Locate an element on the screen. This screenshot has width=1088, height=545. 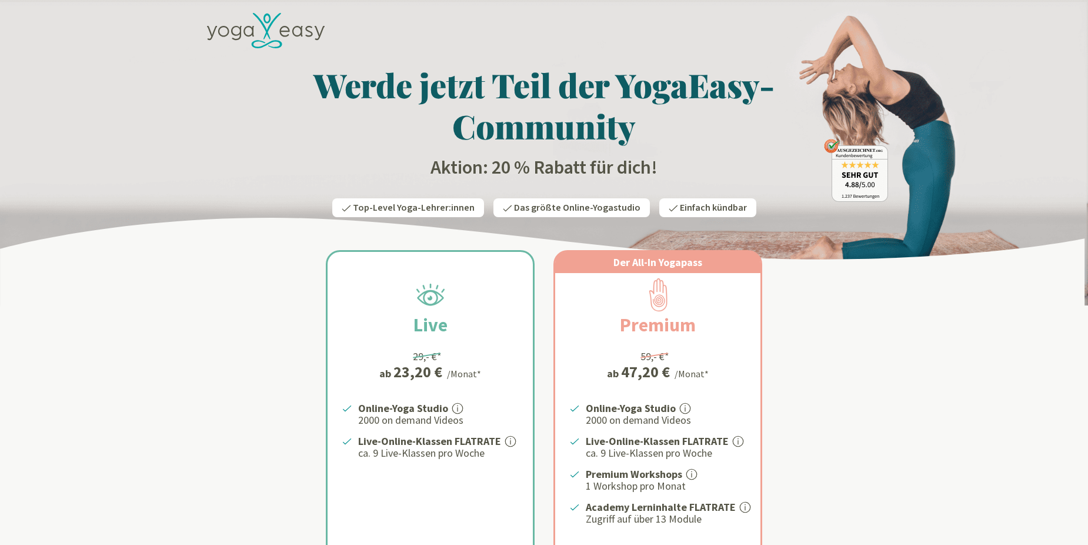
h2: Premium is located at coordinates (657, 325).